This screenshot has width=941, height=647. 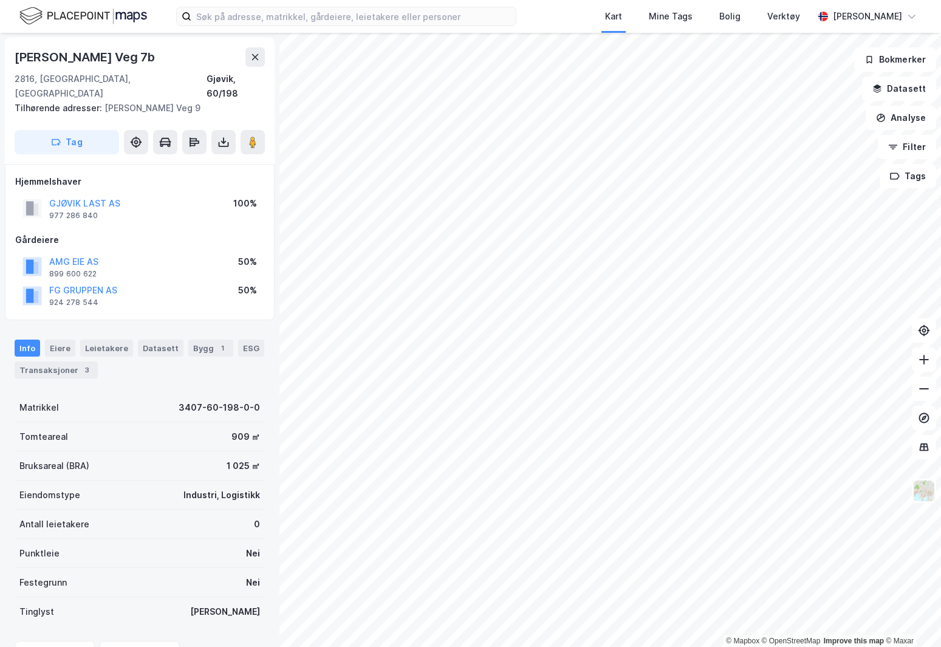 I want to click on div: Verktøy, so click(x=784, y=16).